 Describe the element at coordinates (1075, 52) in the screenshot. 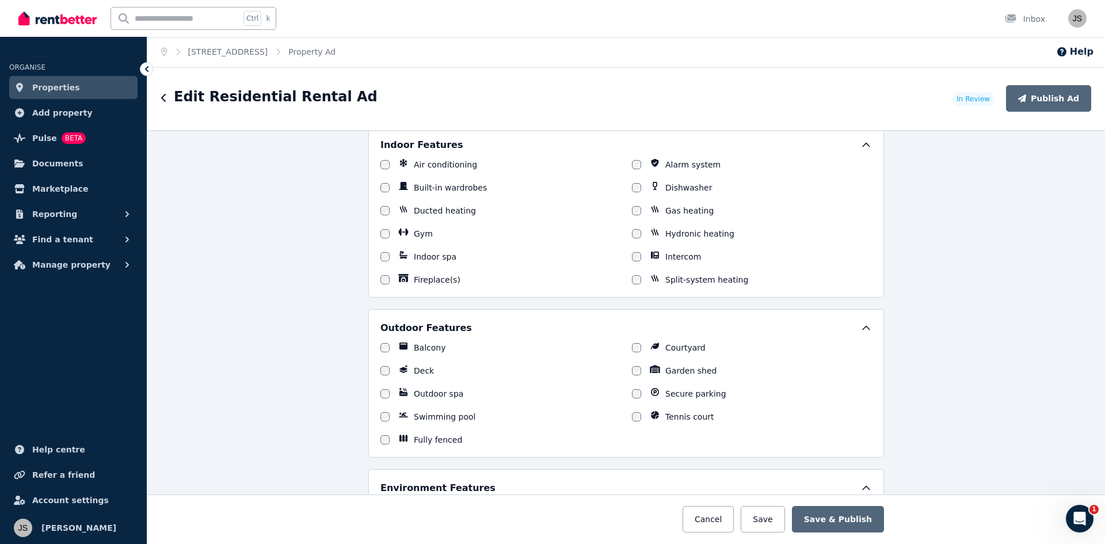

I see `button: Help` at that location.